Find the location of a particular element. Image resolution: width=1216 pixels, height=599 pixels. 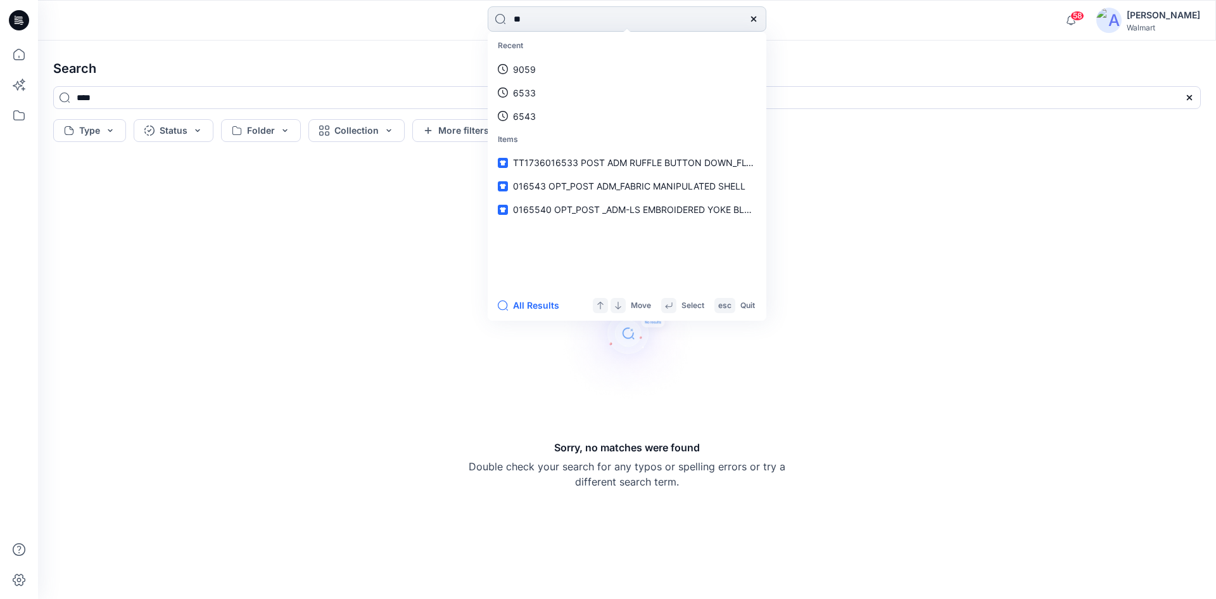

div: Walmart is located at coordinates (1164, 27).